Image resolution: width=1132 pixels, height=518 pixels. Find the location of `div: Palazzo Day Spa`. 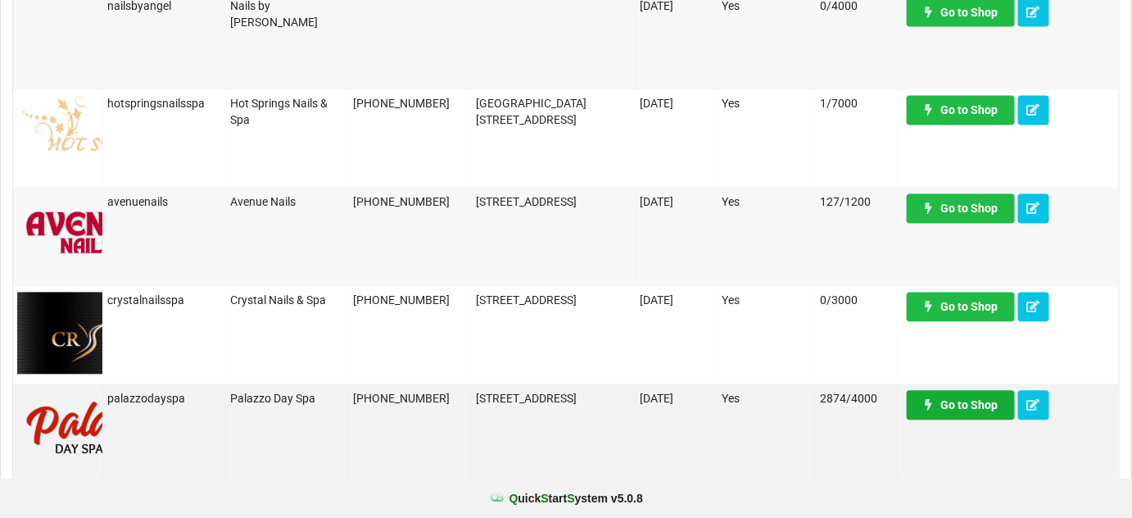

div: Palazzo Day Spa is located at coordinates (287, 399).